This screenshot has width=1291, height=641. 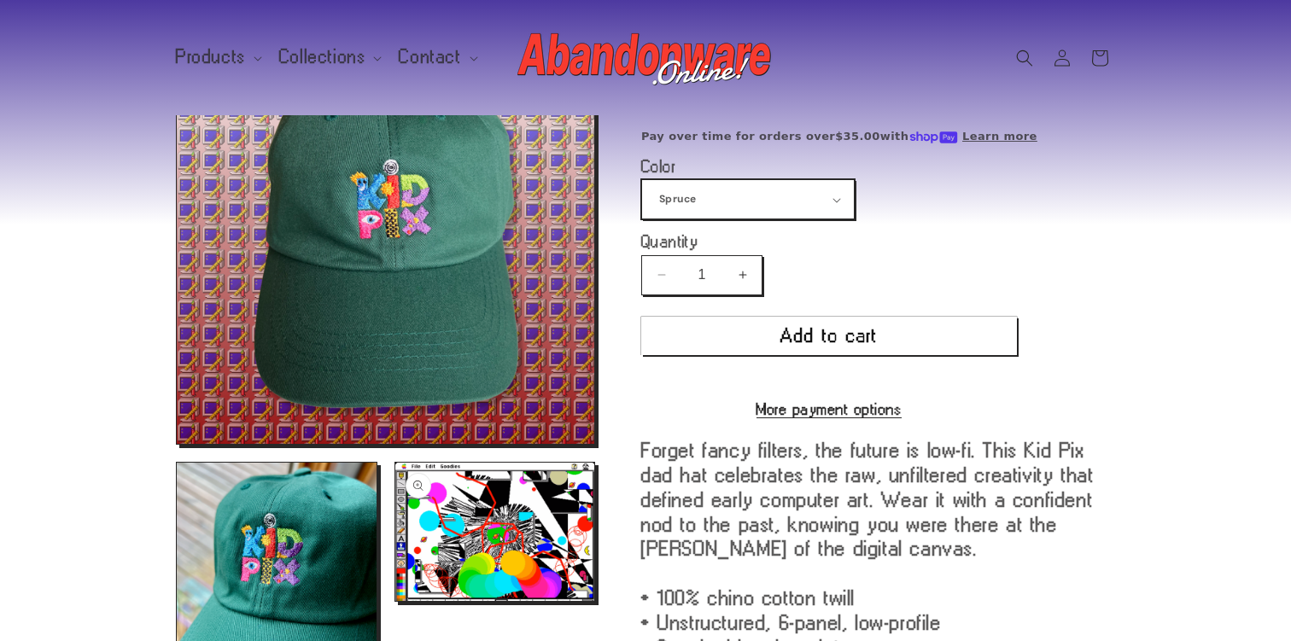 What do you see at coordinates (829, 166) in the screenshot?
I see `label: Color` at bounding box center [829, 166].